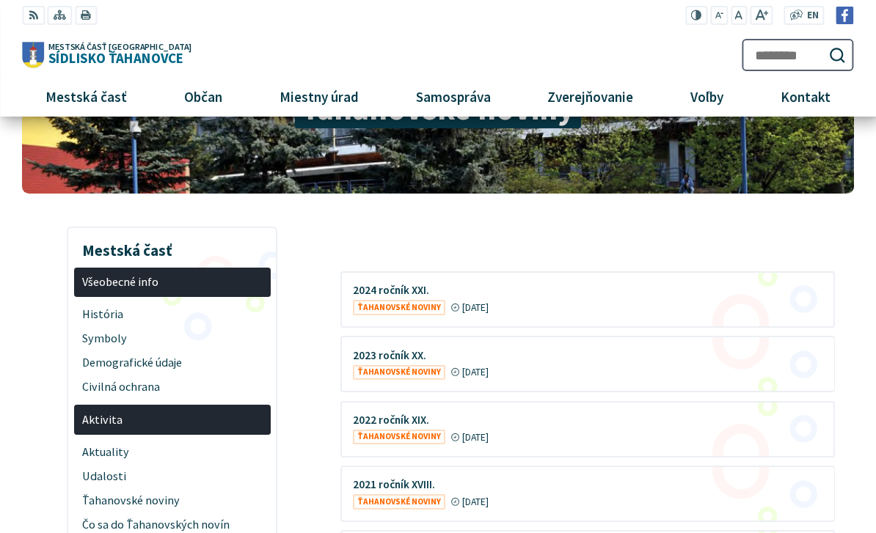  Describe the element at coordinates (172, 476) in the screenshot. I see `a: Udalosti` at that location.